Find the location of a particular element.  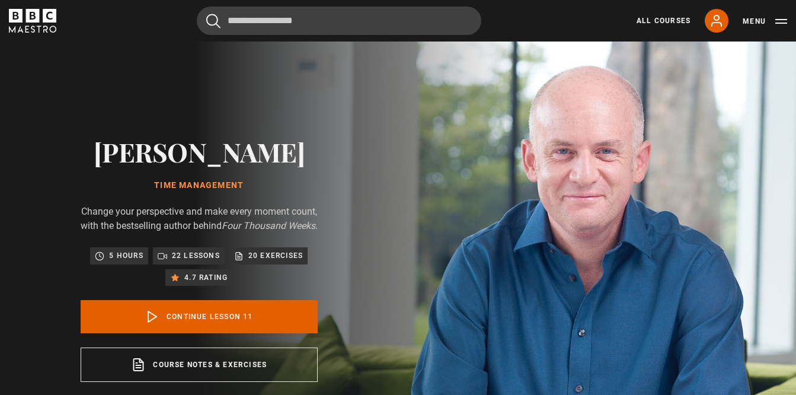

a: All Courses is located at coordinates (663, 21).